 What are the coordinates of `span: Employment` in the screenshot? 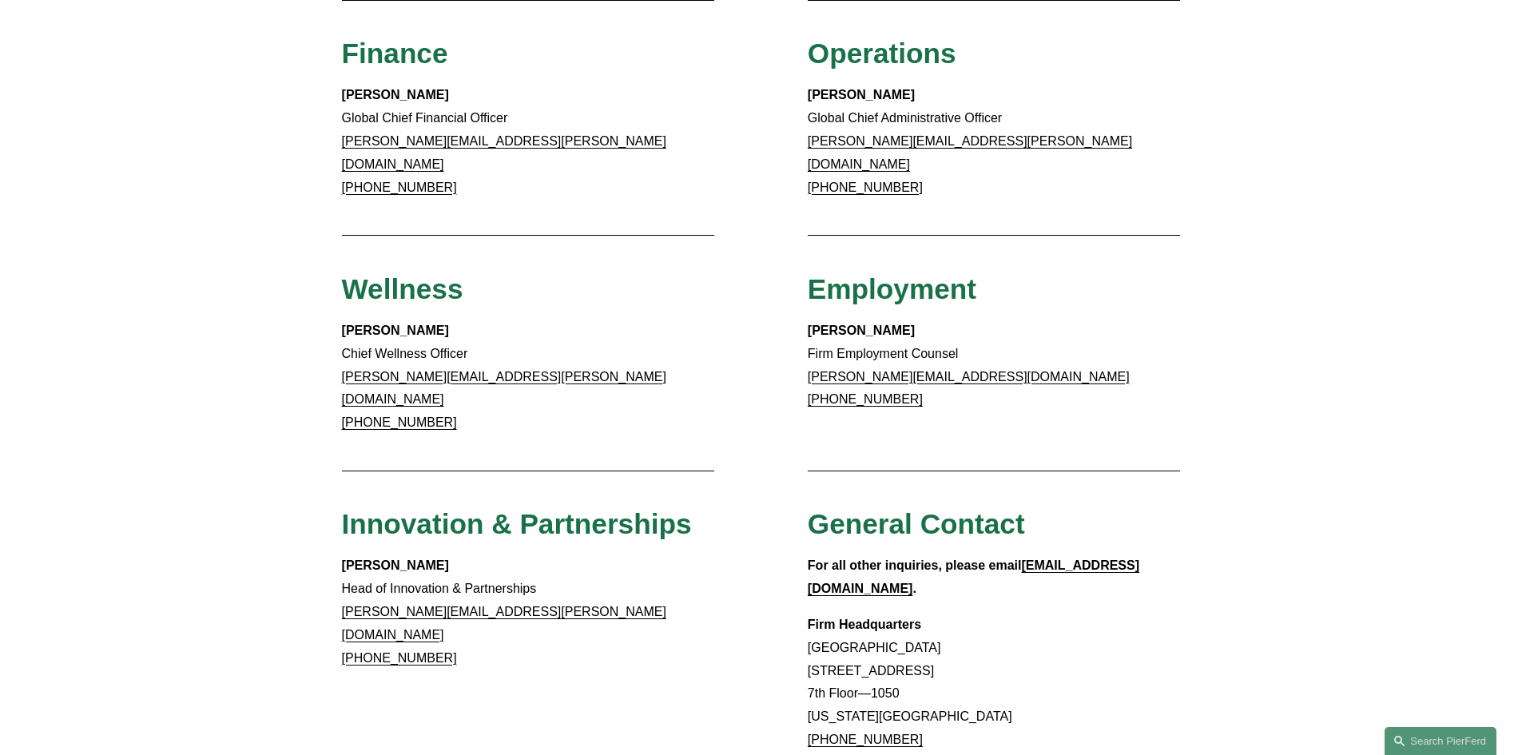 It's located at (892, 288).